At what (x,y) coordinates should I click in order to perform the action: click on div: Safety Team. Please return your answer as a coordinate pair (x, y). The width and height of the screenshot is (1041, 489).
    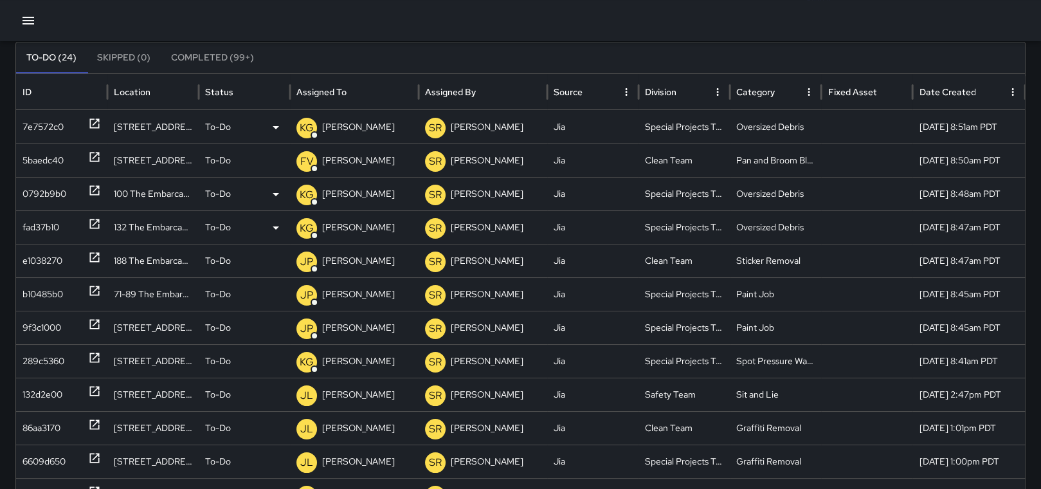
    Looking at the image, I should click on (684, 394).